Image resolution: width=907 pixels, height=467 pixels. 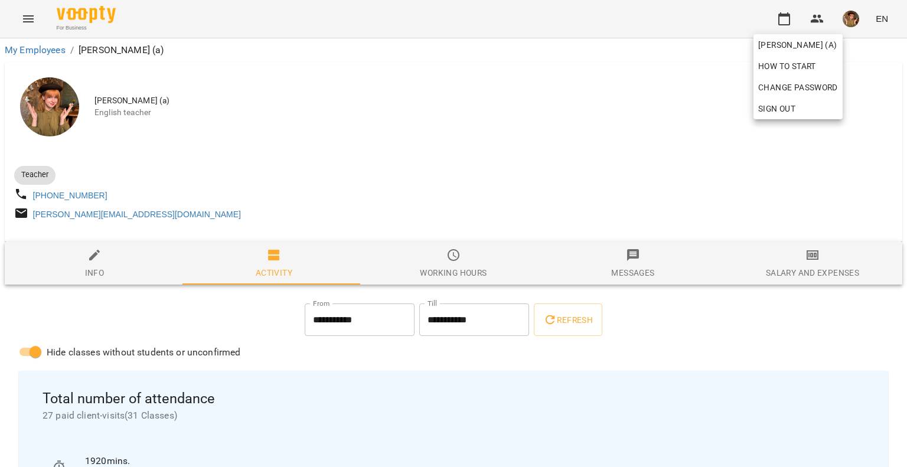 I want to click on a: How to start, so click(x=787, y=66).